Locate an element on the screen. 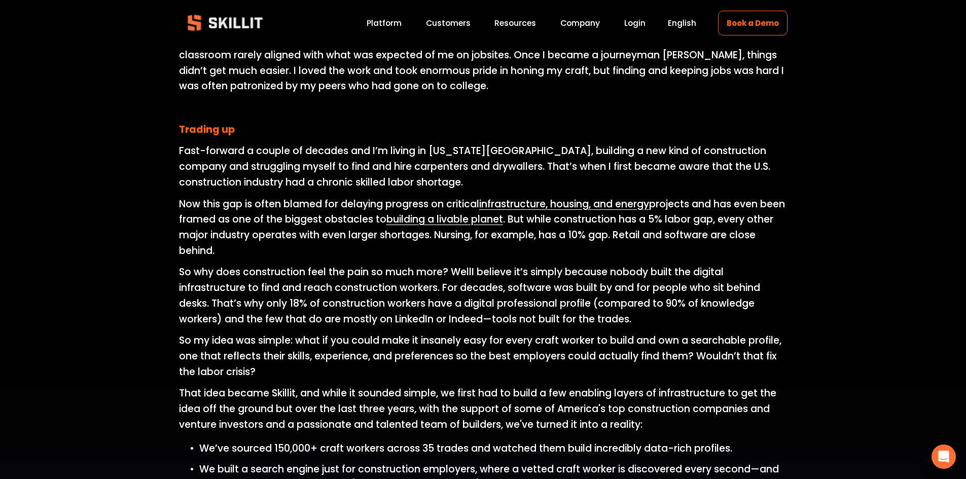 The height and width of the screenshot is (479, 966). img: Skillit is located at coordinates (225, 23).